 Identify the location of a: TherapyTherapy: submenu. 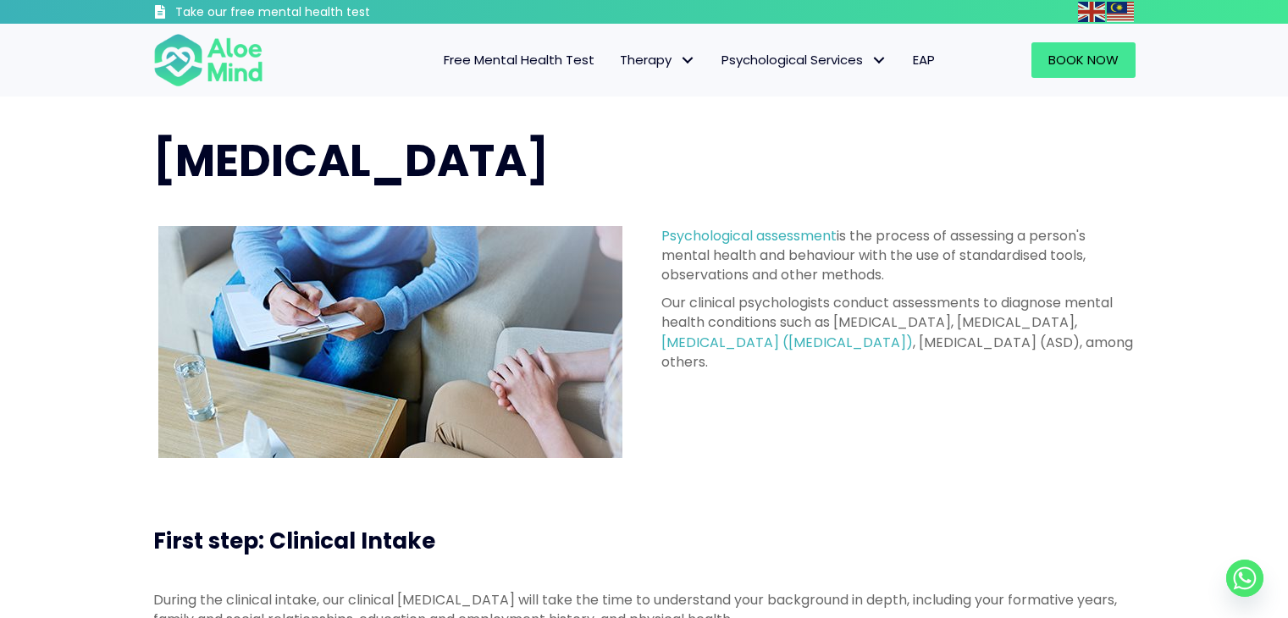
(658, 60).